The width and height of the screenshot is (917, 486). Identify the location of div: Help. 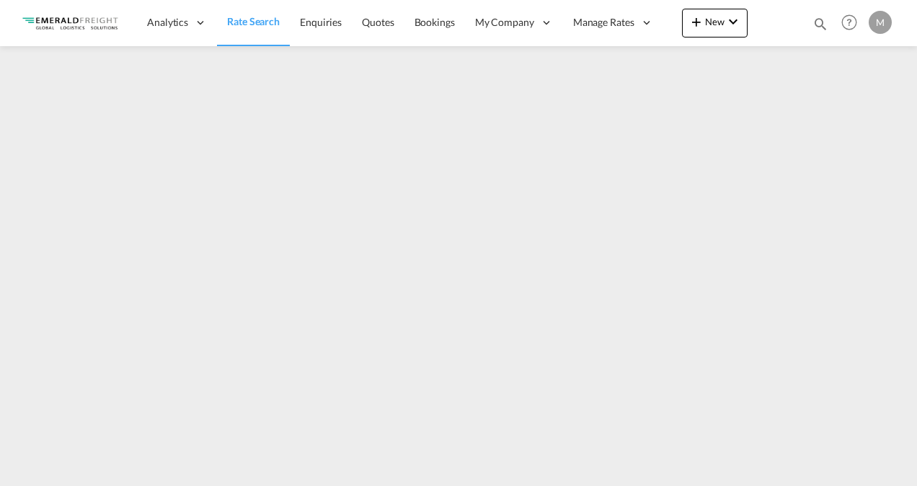
(853, 23).